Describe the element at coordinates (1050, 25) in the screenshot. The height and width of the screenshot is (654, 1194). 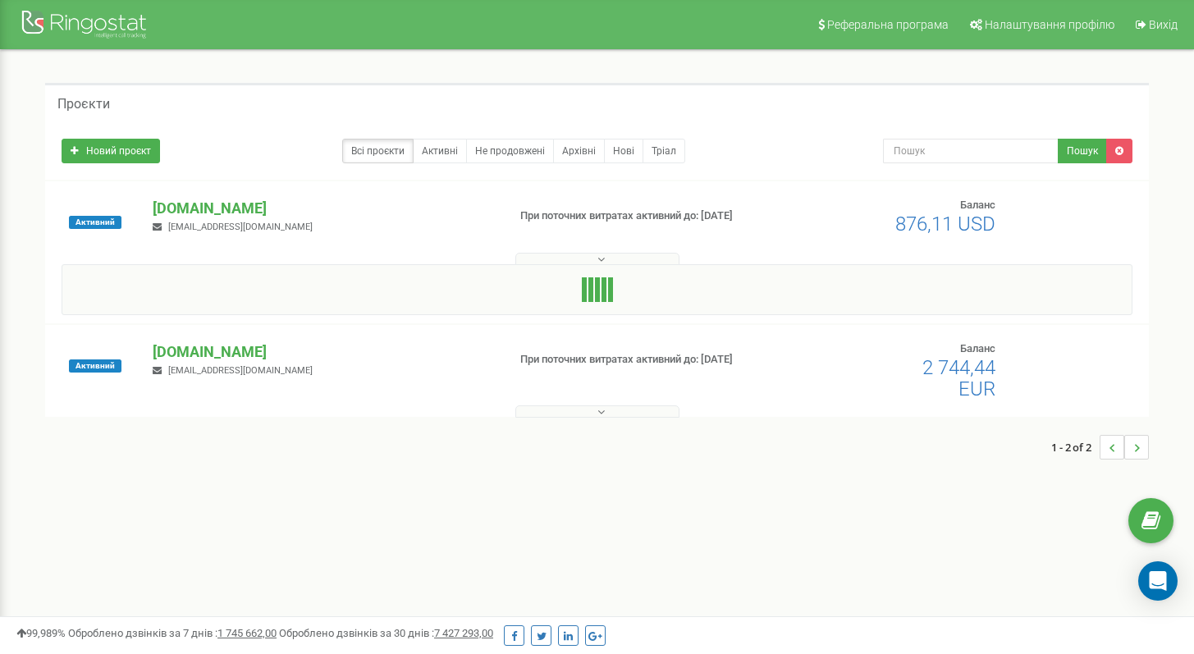
I see `span: Налаштування профілю` at that location.